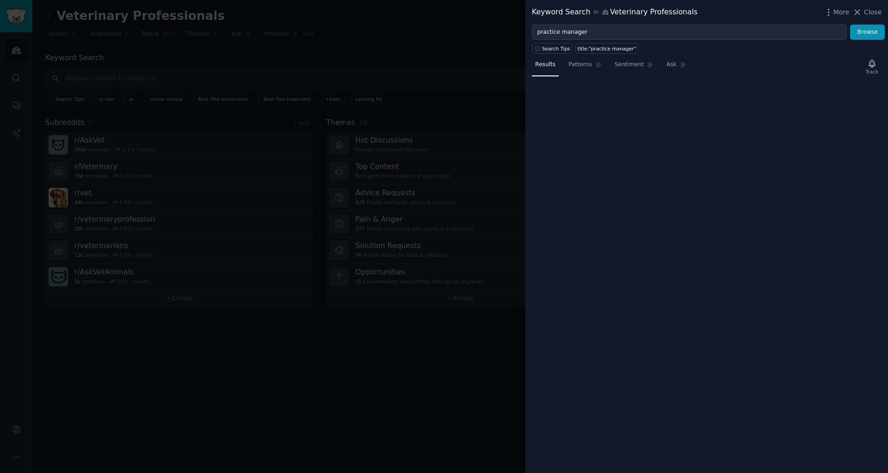 The height and width of the screenshot is (473, 888). I want to click on button: Browse, so click(867, 32).